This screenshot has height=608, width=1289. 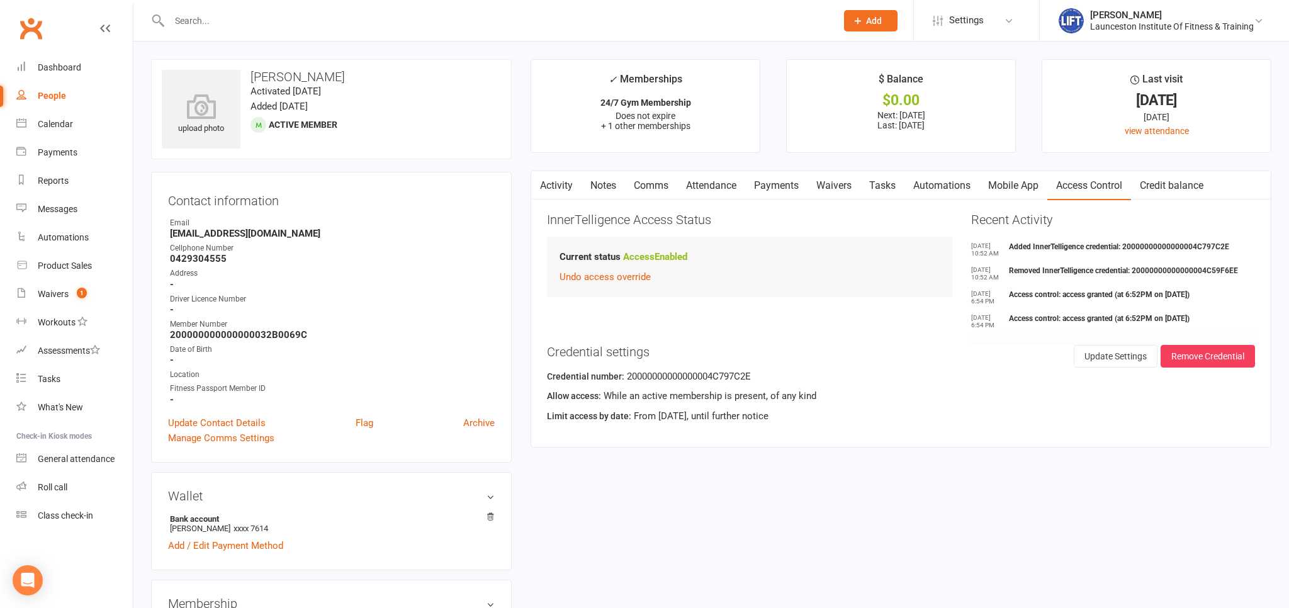 I want to click on span: Add, so click(x=874, y=21).